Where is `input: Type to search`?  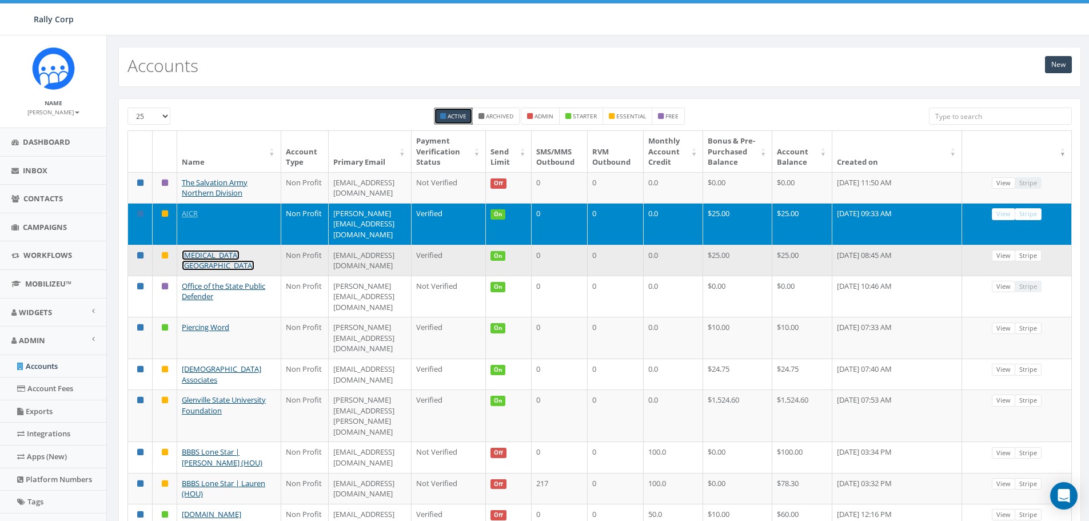
input: Type to search is located at coordinates (1000, 116).